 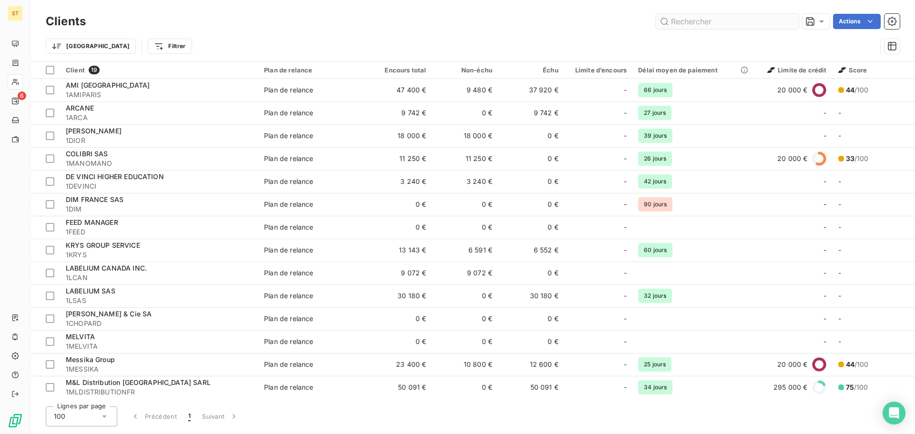 I want to click on span: 42 jours, so click(x=655, y=182).